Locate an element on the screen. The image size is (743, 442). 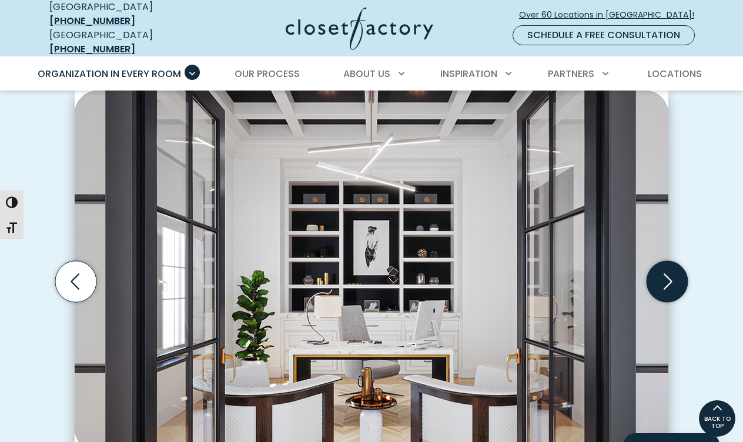
span: Our Process is located at coordinates (267, 74).